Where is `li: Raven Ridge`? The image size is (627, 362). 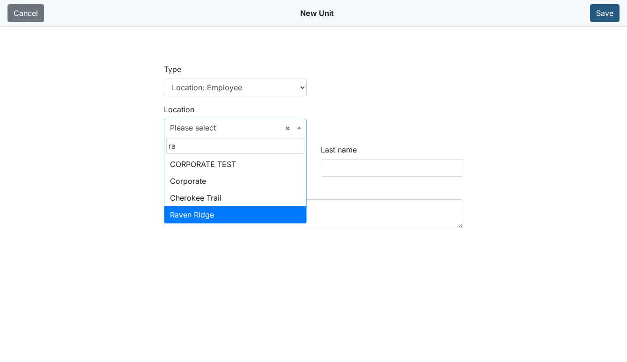
li: Raven Ridge is located at coordinates (235, 215).